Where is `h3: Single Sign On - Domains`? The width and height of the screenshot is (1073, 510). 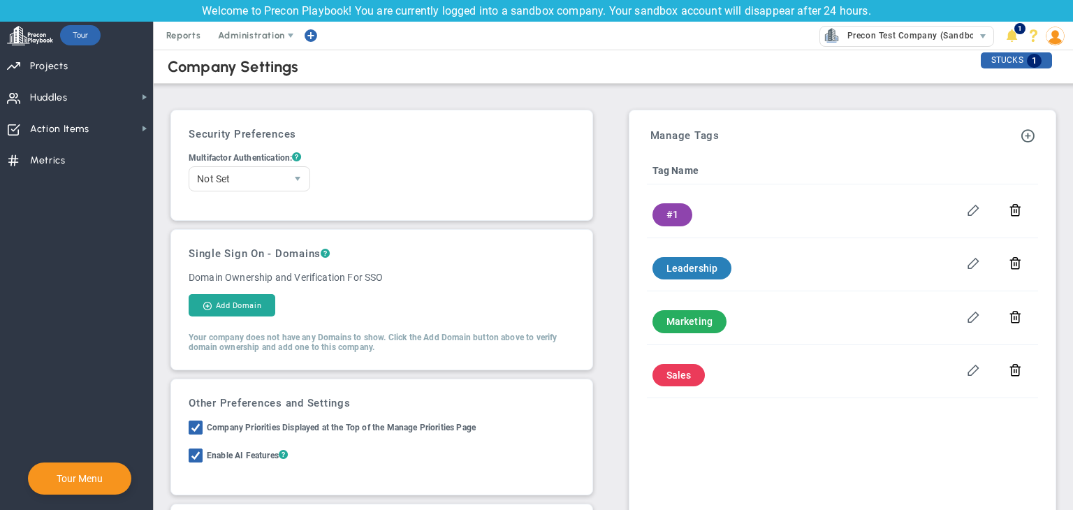 h3: Single Sign On - Domains is located at coordinates (381, 254).